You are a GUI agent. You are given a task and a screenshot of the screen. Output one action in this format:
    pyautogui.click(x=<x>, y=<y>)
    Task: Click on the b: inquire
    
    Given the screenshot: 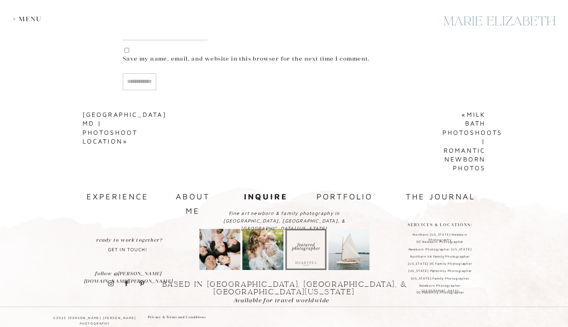 What is the action you would take?
    pyautogui.click(x=266, y=196)
    